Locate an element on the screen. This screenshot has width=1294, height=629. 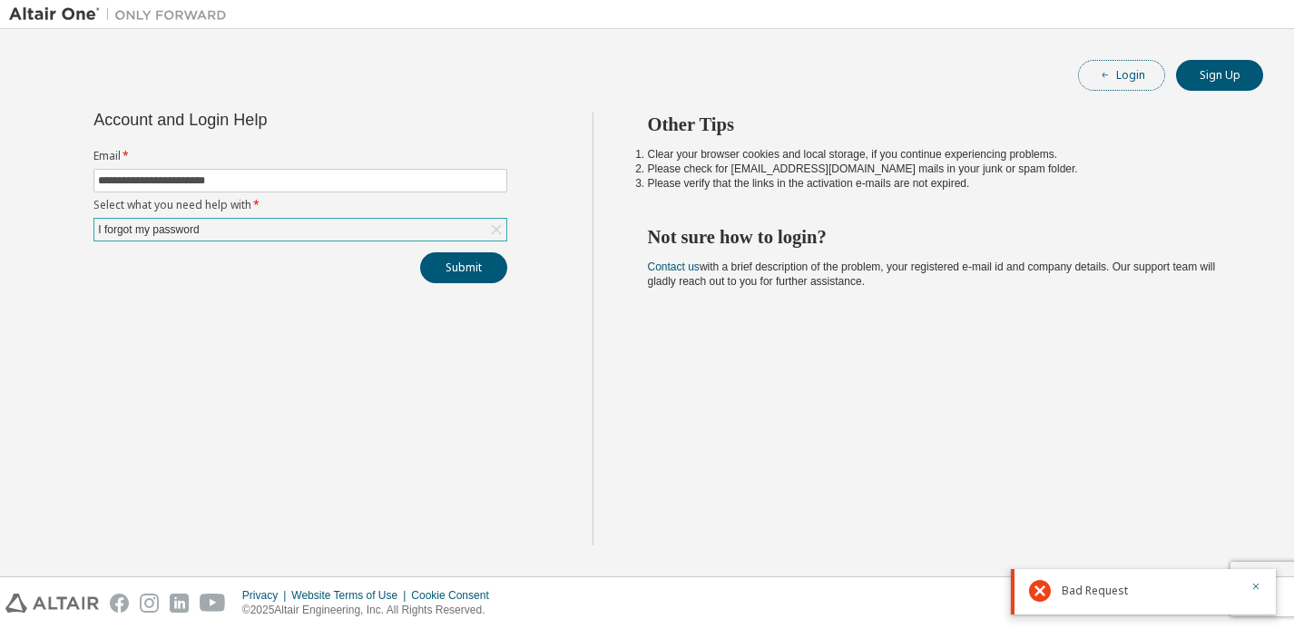
label: Select what you need help with is located at coordinates (300, 205).